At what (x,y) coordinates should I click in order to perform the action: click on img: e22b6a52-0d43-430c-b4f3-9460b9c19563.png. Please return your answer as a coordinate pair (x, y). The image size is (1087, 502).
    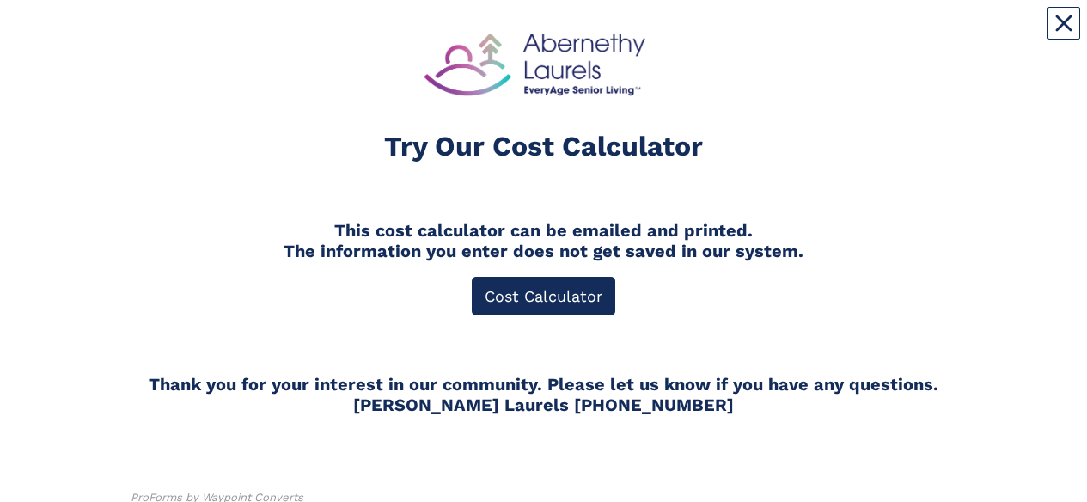
    Looking at the image, I should click on (544, 69).